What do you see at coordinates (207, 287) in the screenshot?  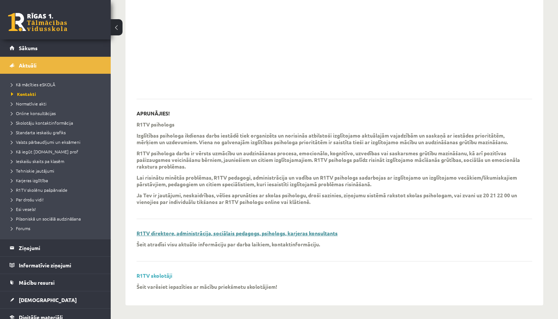 I see `p: Šeit varēsiet iepazīties ar mācību priekšmetu skolotājiem!` at bounding box center [207, 287].